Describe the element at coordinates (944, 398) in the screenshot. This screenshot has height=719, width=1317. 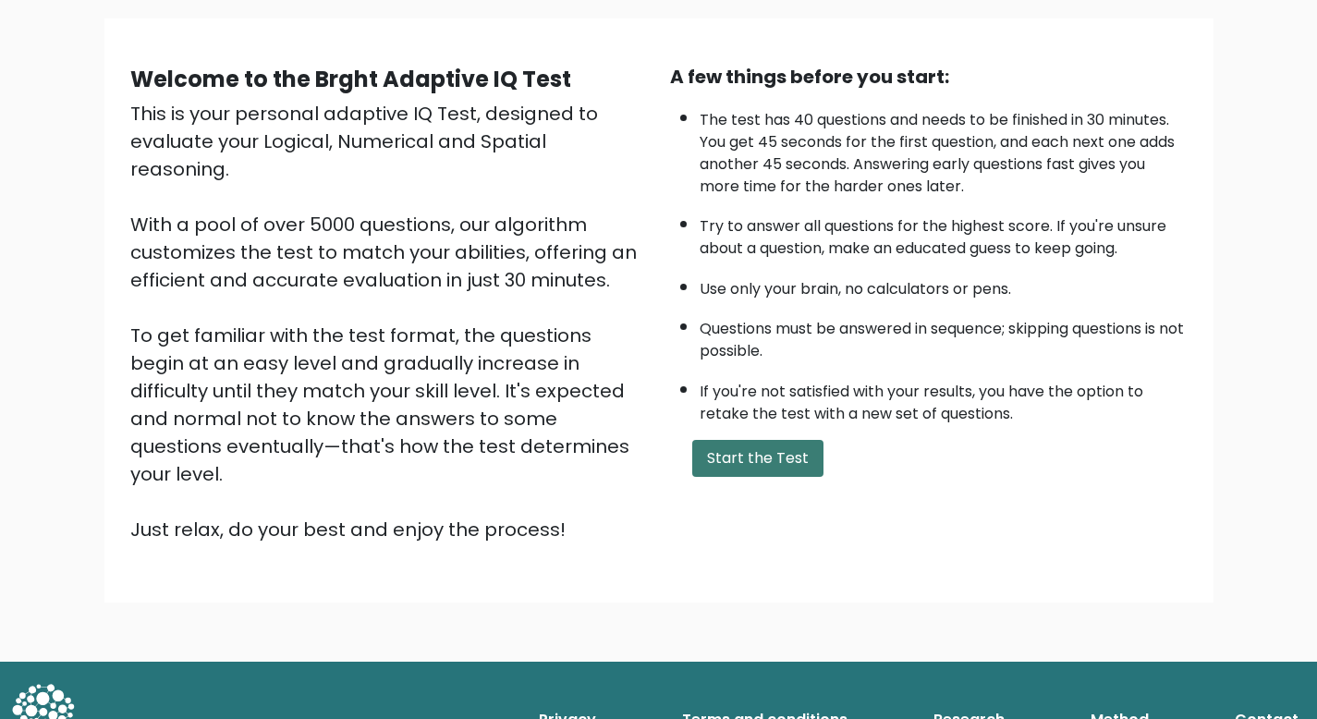
I see `li: If you're not satisfied with your results, you have the option to retake the test with a new set ...` at that location.